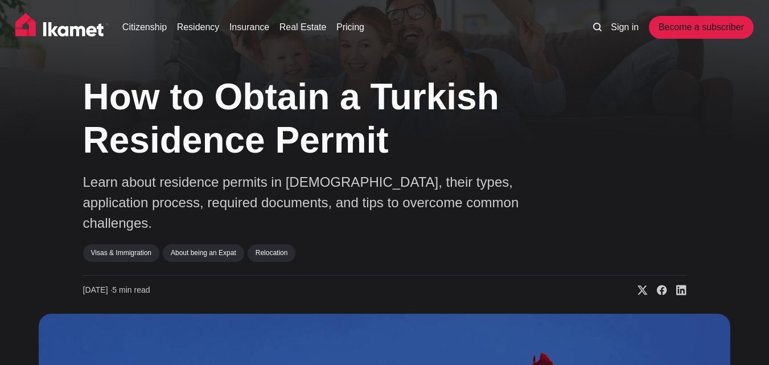  Describe the element at coordinates (117, 290) in the screenshot. I see `time: 5 min read` at that location.